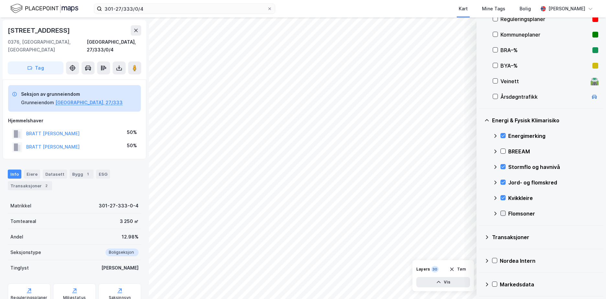 Image resolution: width=606 pixels, height=299 pixels. I want to click on div: Kvikkleire, so click(553, 198).